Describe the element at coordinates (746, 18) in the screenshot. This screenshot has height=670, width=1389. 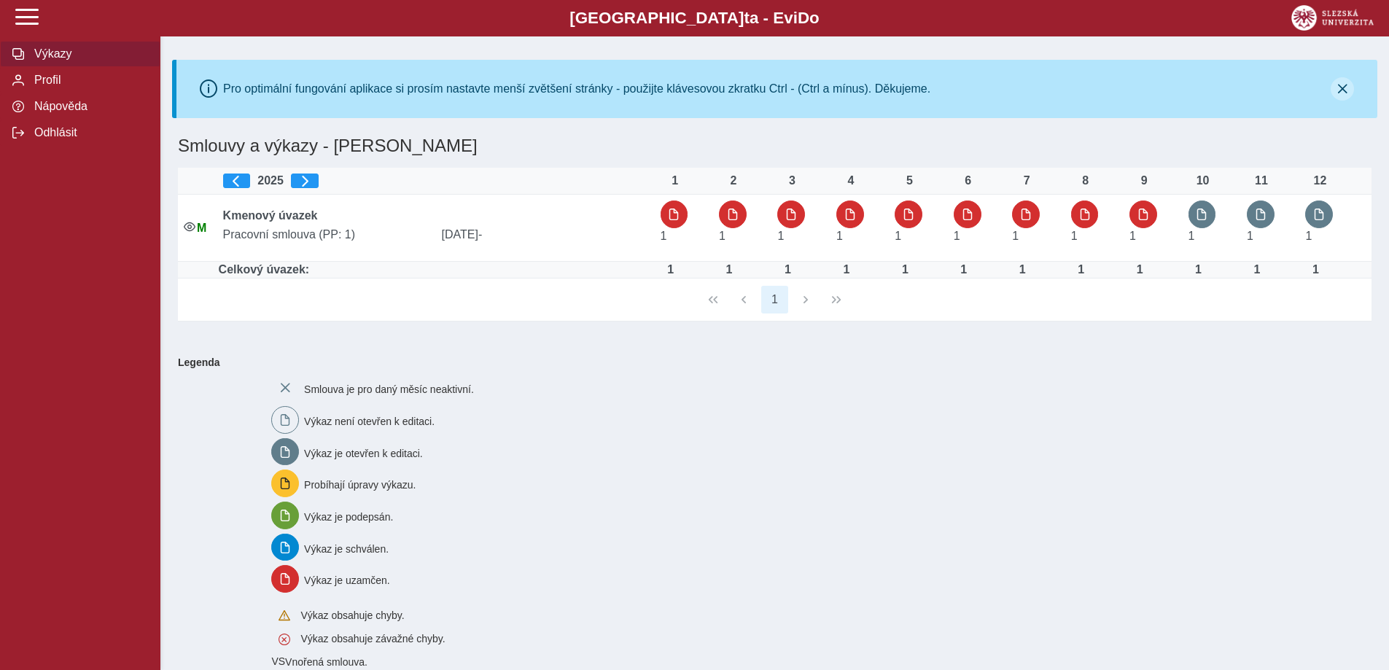
I see `span: t` at that location.